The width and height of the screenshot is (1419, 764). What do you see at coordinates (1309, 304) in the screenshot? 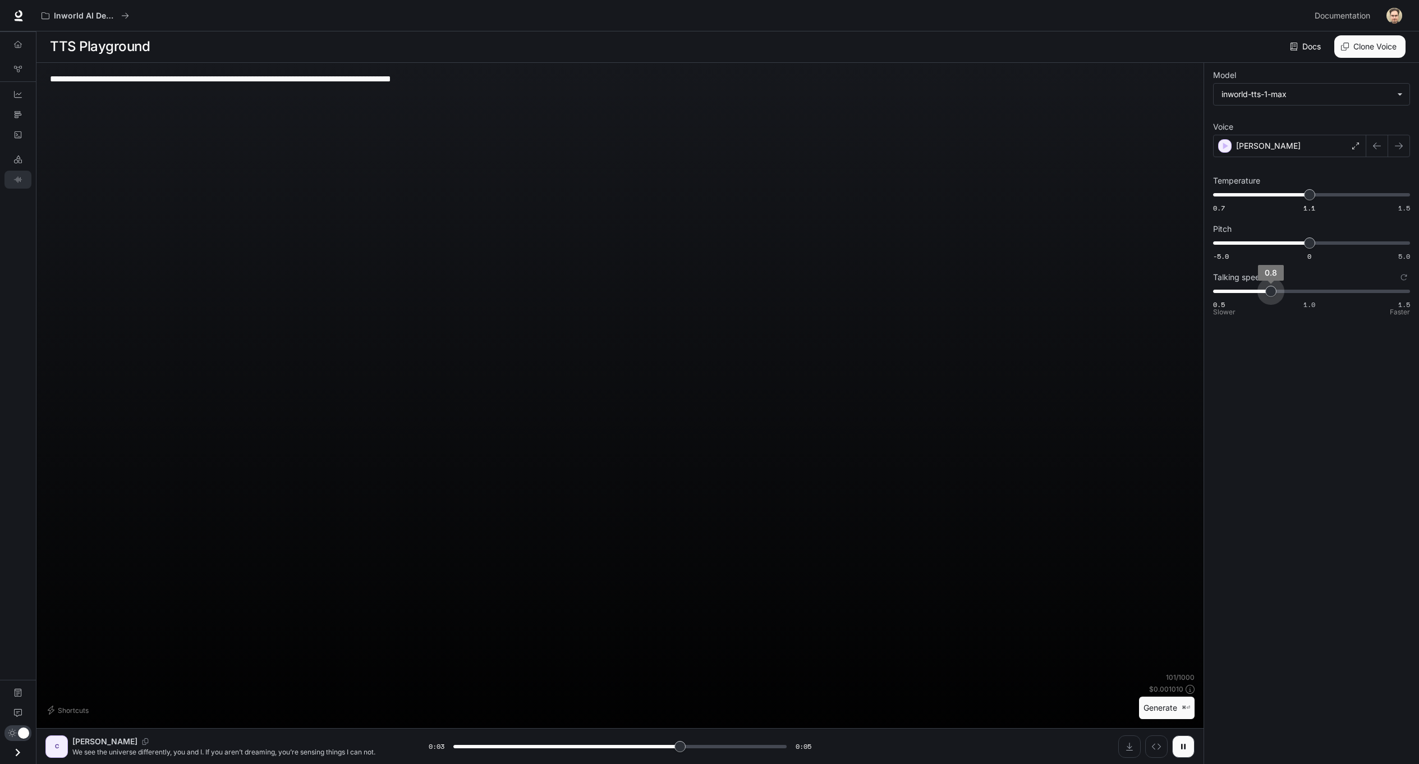
I see `span: 1.0` at bounding box center [1309, 304].